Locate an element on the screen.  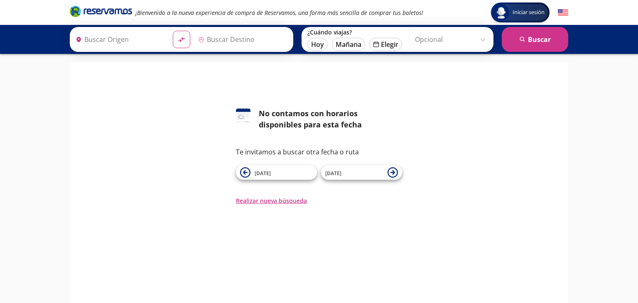
button: Hoy is located at coordinates (317, 44).